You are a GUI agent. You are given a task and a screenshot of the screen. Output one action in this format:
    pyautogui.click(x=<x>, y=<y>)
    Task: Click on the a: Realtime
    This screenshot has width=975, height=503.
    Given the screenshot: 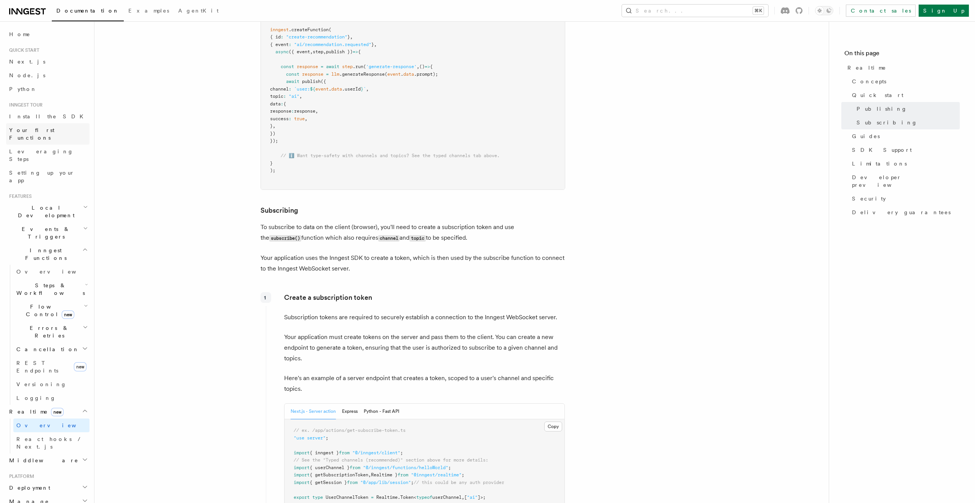 What is the action you would take?
    pyautogui.click(x=902, y=68)
    